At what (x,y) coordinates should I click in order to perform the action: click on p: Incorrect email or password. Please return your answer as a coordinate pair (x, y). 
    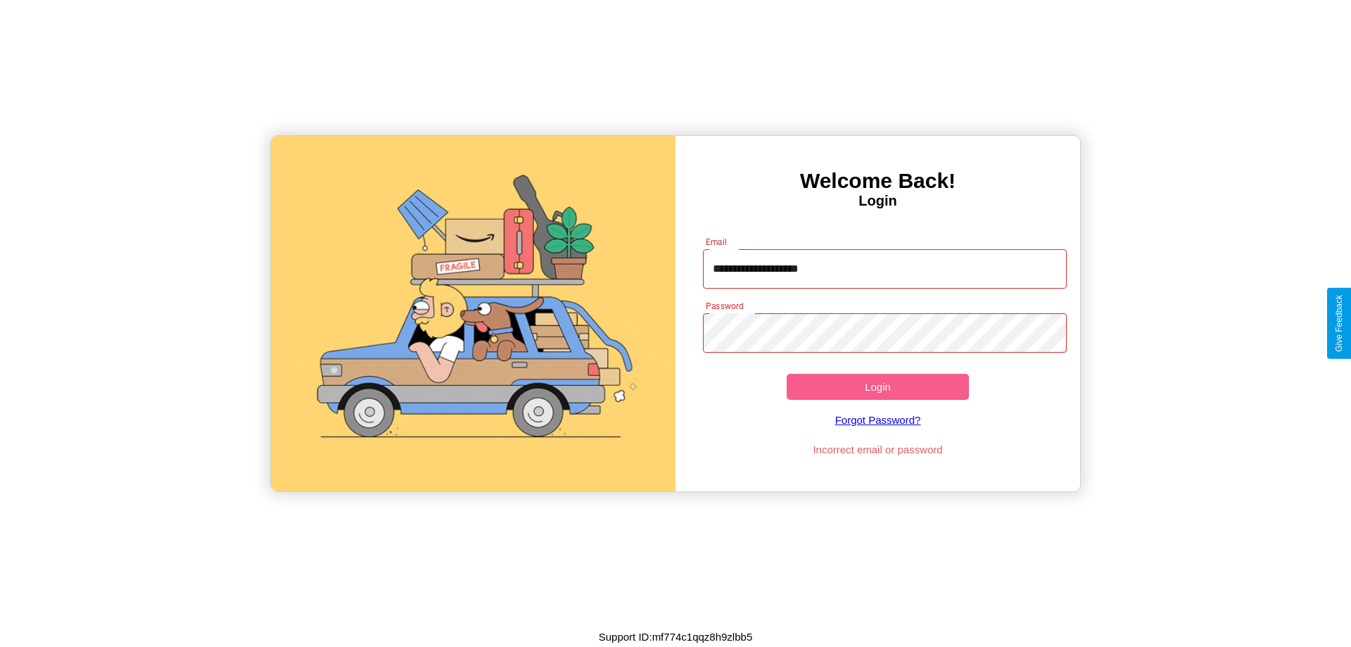
    Looking at the image, I should click on (878, 449).